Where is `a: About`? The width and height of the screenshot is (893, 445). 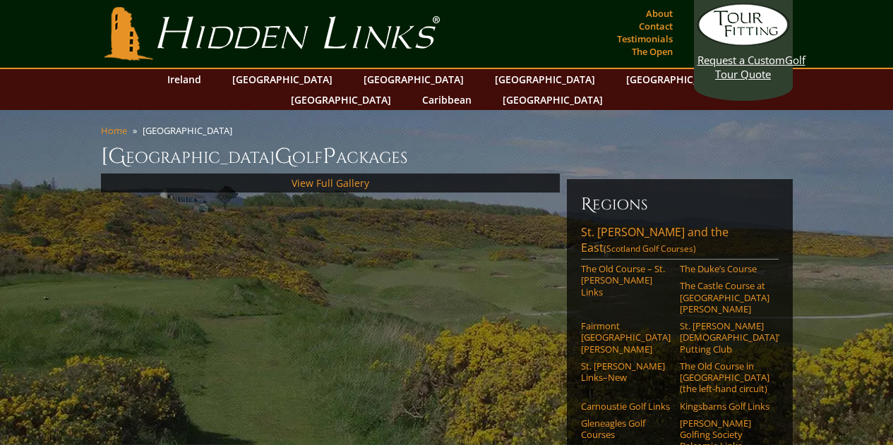
a: About is located at coordinates (659, 13).